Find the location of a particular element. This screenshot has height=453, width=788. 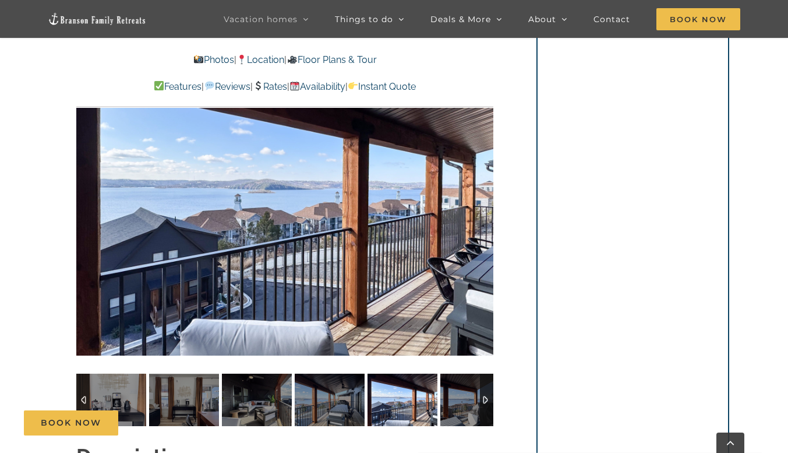

a: Availability is located at coordinates (317, 86).